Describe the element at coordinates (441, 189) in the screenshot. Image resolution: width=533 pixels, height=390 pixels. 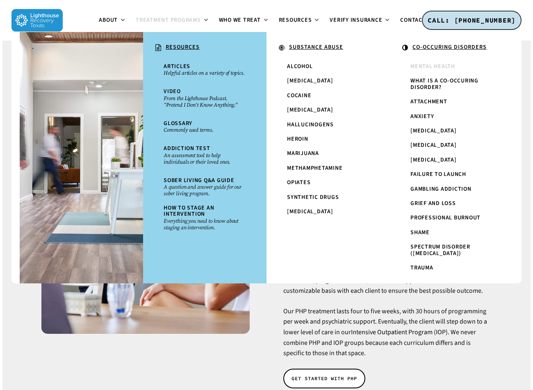
I see `span: Gambling Addiction` at that location.